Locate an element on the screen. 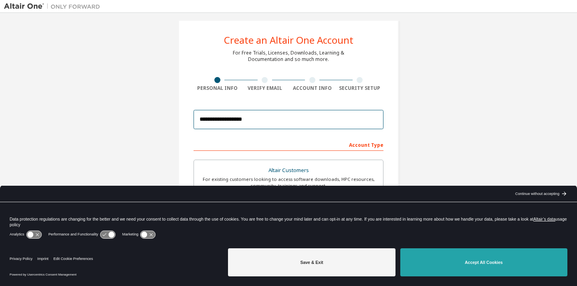 The width and height of the screenshot is (577, 286). div: For existing customers looking to access software downloads, HPC resources, community, trainings ... is located at coordinates (288, 182).